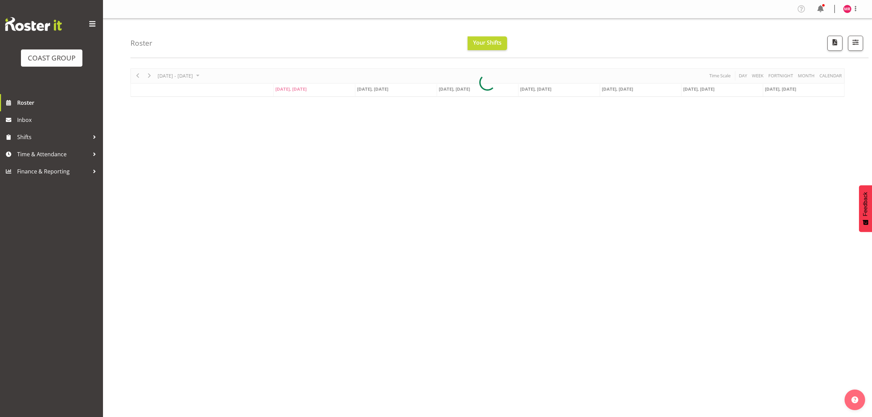 This screenshot has height=417, width=872. Describe the element at coordinates (52, 58) in the screenshot. I see `div: COAST GROUP` at that location.